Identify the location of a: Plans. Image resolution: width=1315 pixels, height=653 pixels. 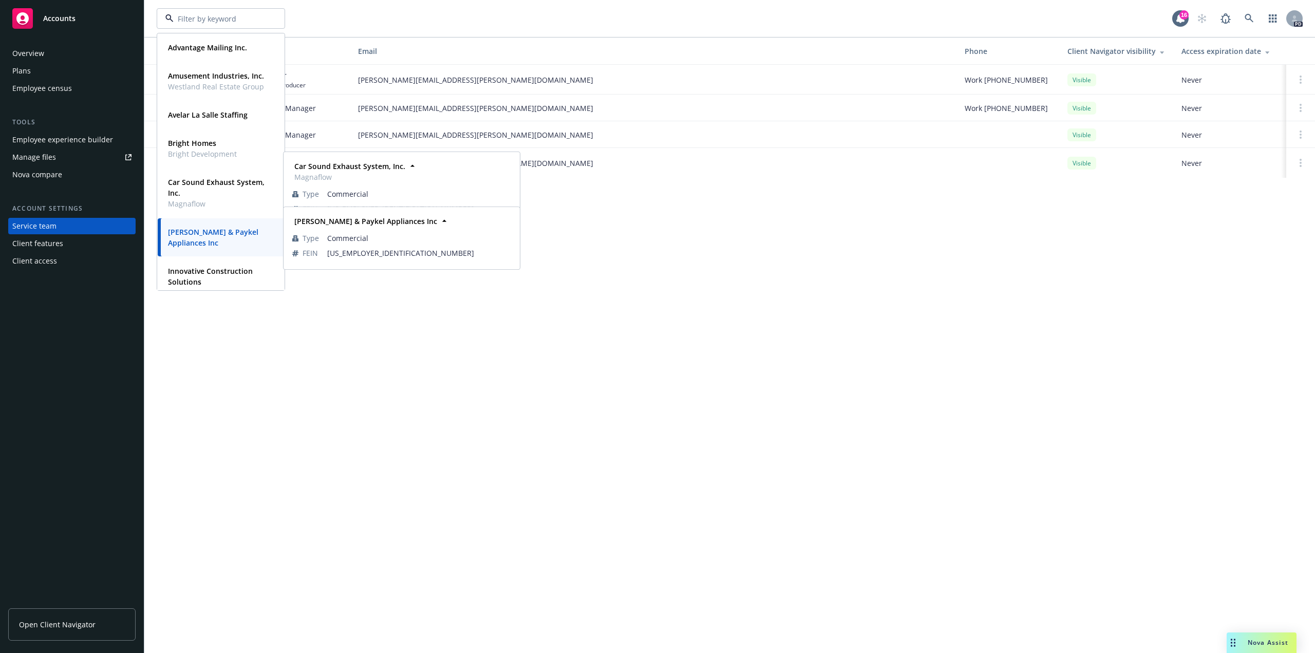
(72, 71).